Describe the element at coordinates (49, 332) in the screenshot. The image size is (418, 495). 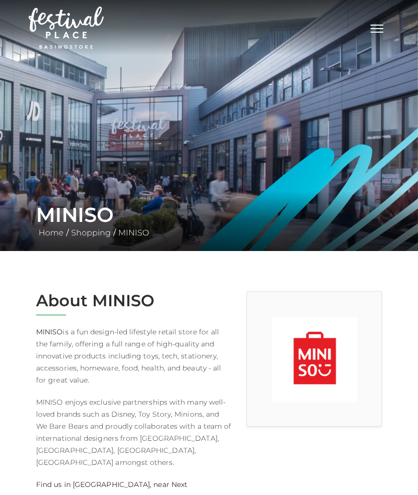
I see `strong: MINISO` at that location.